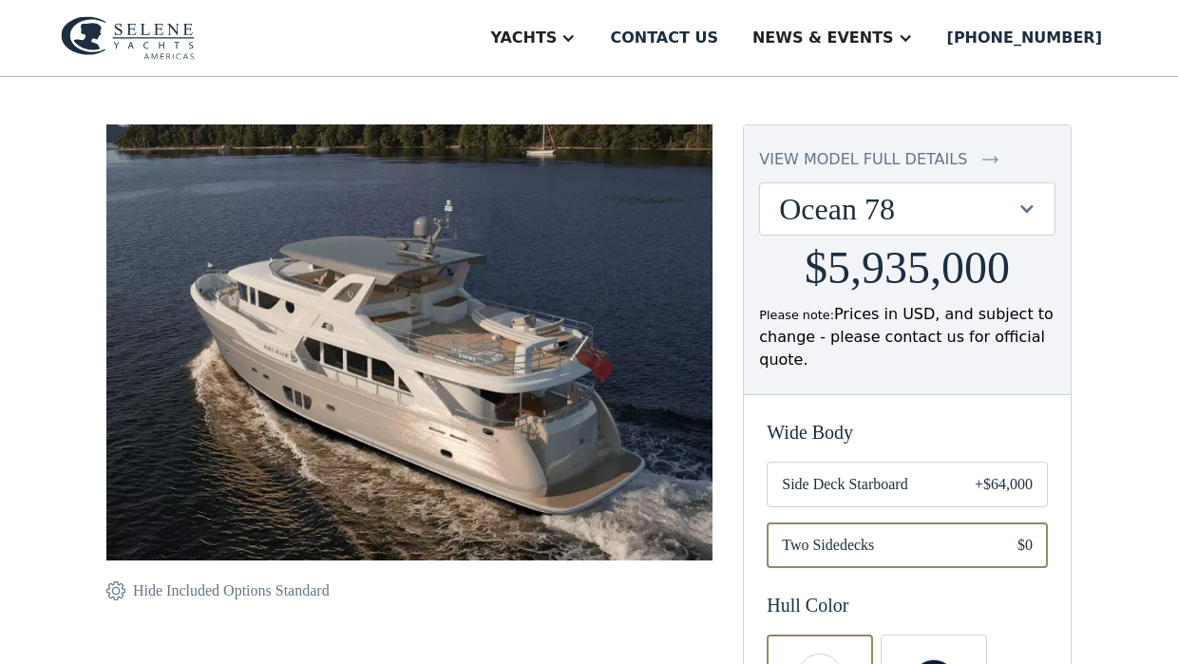 The width and height of the screenshot is (1178, 664). I want to click on div: +$64,000, so click(1003, 484).